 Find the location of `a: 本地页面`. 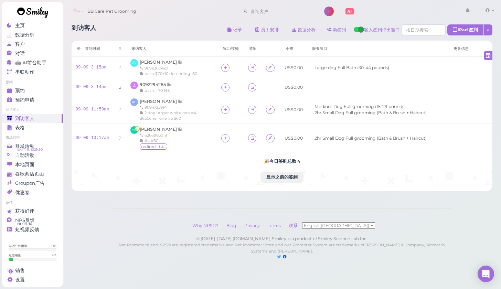

a: 本地页面 is located at coordinates (32, 164).